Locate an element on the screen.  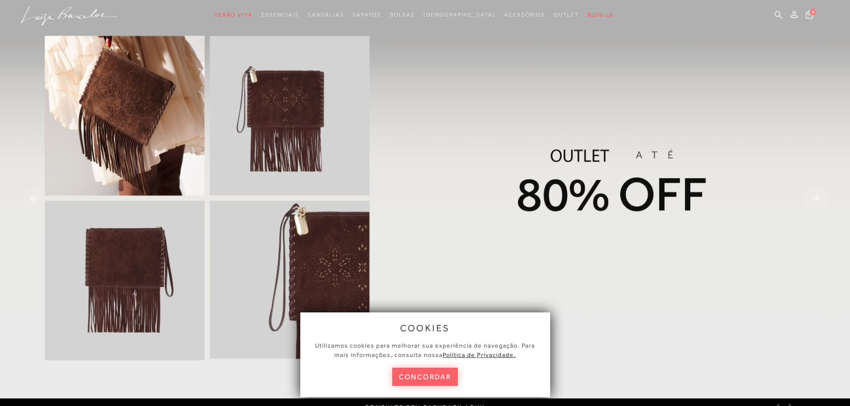
span: cookies is located at coordinates (425, 328).